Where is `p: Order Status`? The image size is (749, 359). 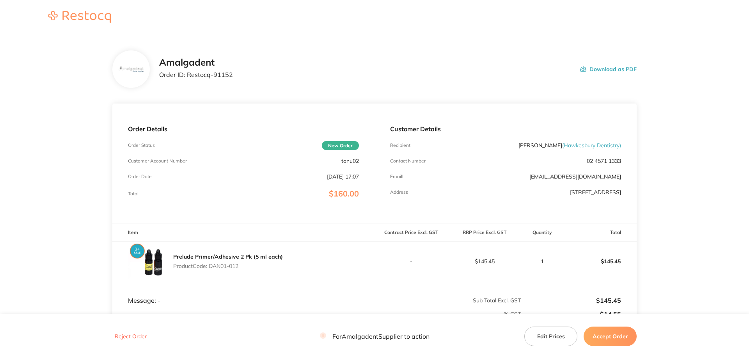
p: Order Status is located at coordinates (141, 145).